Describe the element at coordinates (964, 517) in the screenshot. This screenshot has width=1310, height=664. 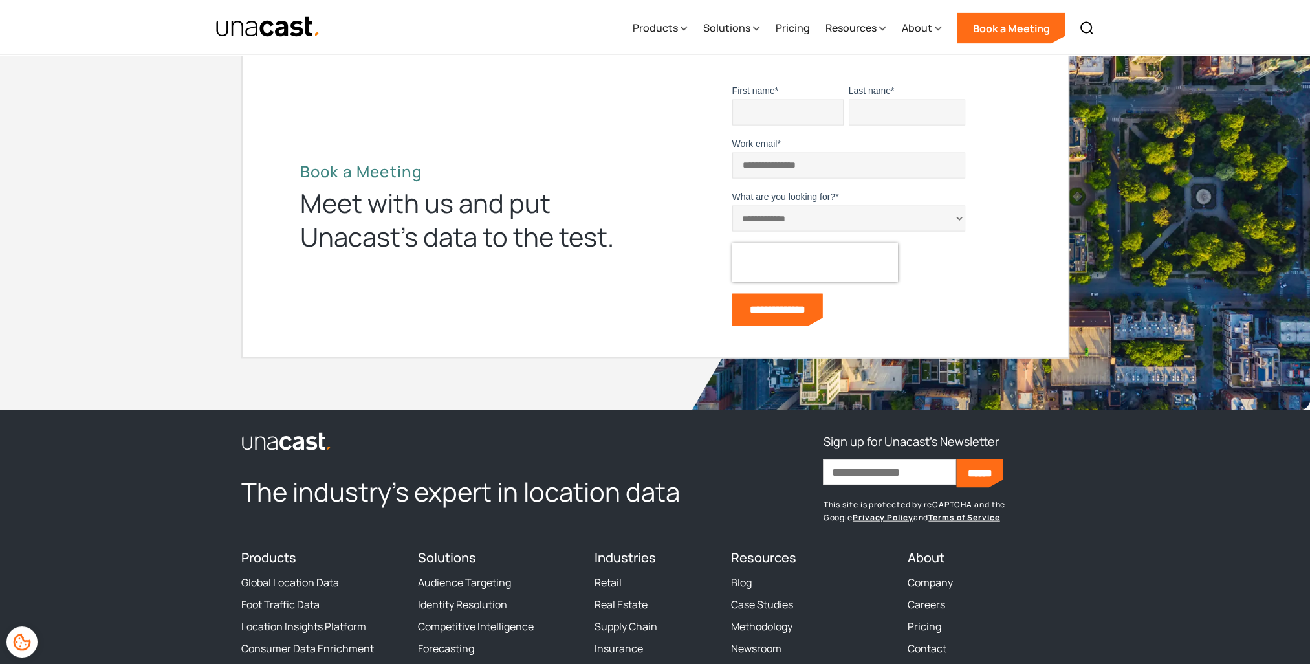
I see `a: Terms of Service` at that location.